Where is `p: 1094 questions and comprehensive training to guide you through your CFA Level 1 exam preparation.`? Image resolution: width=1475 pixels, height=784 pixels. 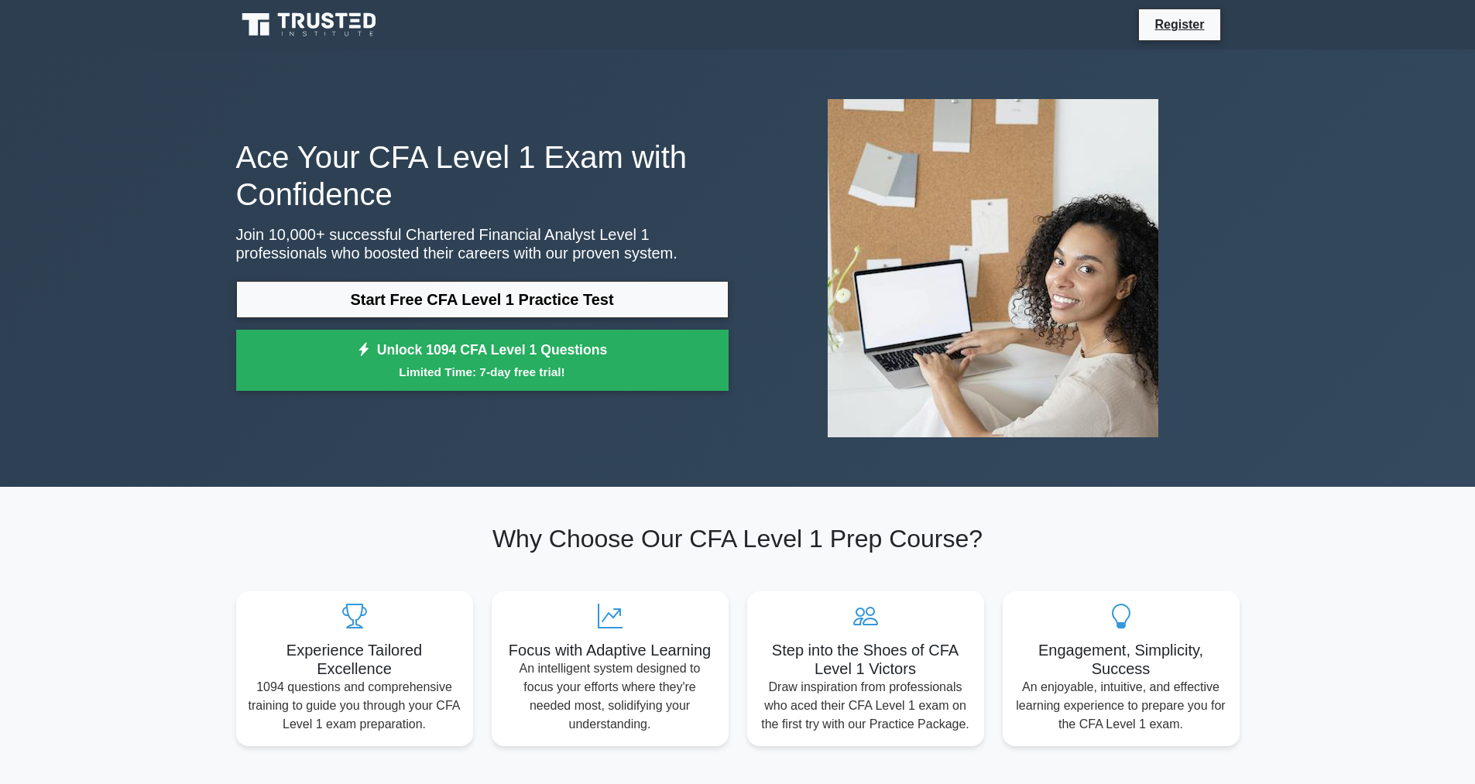
p: 1094 questions and comprehensive training to guide you through your CFA Level 1 exam preparation. is located at coordinates (355, 706).